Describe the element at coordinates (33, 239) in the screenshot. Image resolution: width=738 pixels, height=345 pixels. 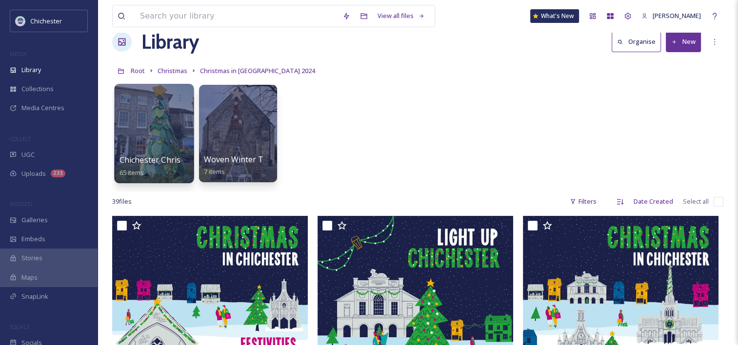
I see `span: Embeds` at that location.